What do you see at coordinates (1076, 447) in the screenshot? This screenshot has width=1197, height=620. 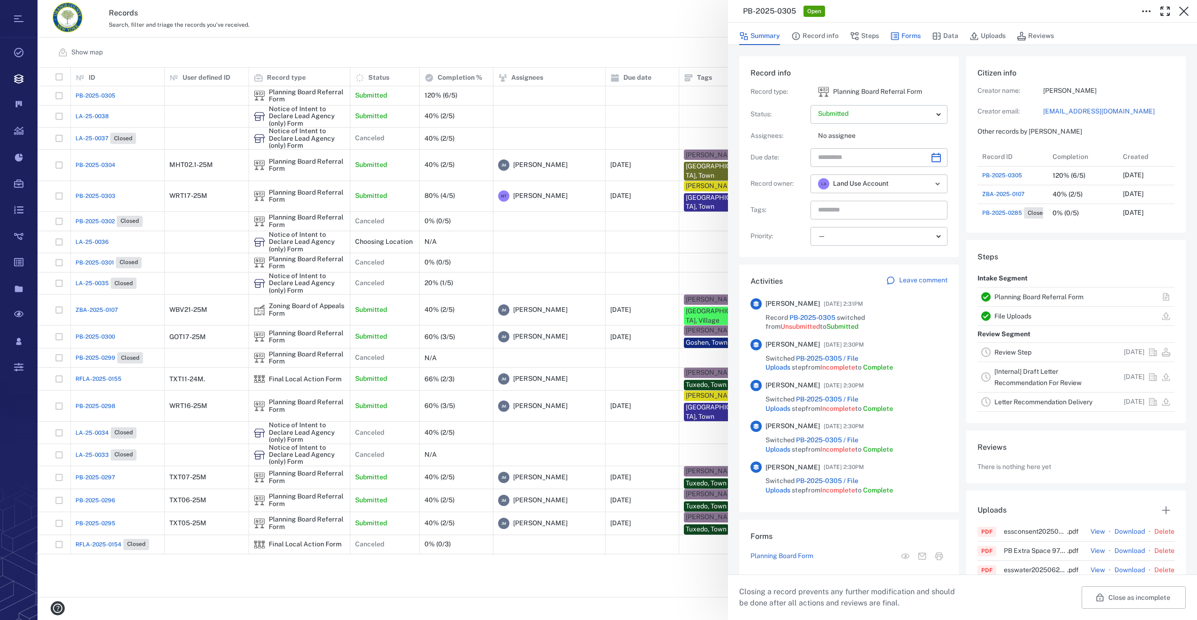 I see `h6: Reviews` at bounding box center [1076, 447].